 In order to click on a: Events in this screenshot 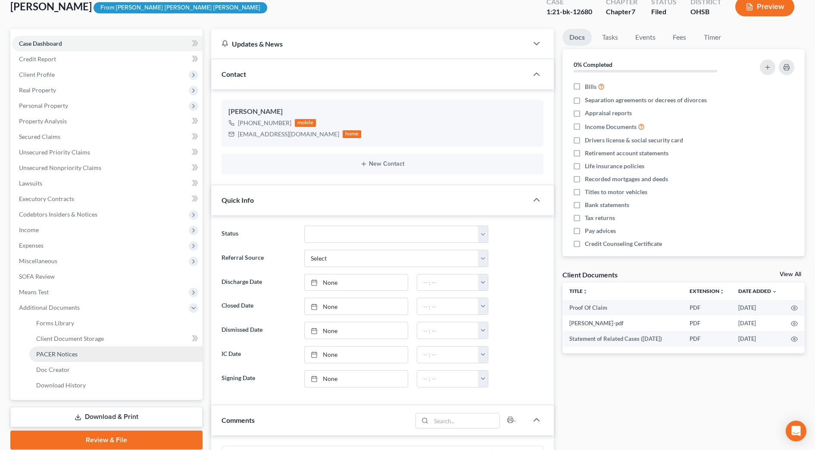, I will do `click(646, 37)`.